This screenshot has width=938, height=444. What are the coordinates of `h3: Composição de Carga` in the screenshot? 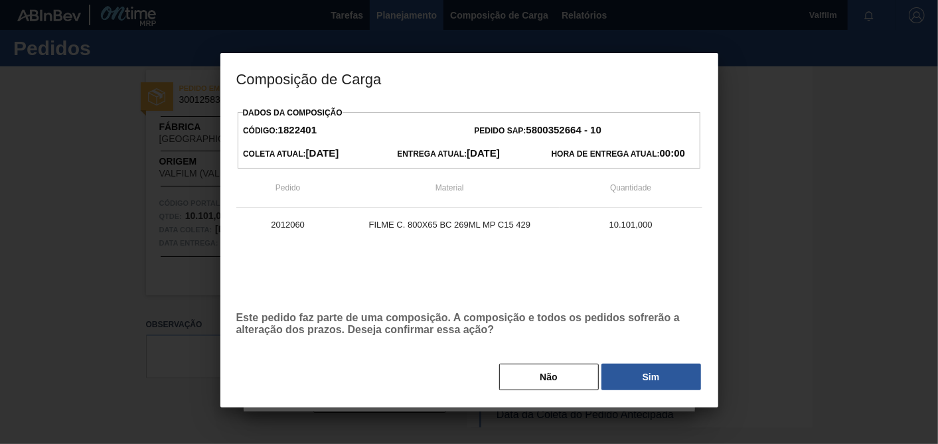 It's located at (469, 78).